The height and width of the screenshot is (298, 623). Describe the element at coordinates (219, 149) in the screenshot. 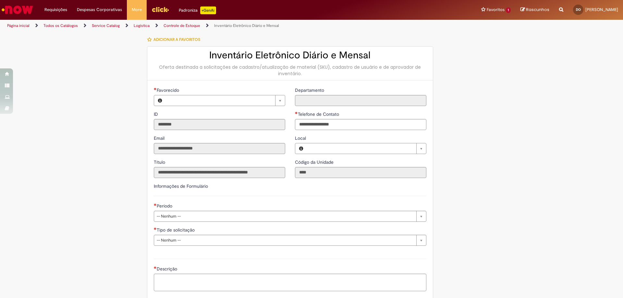

I see `input: Email` at that location.